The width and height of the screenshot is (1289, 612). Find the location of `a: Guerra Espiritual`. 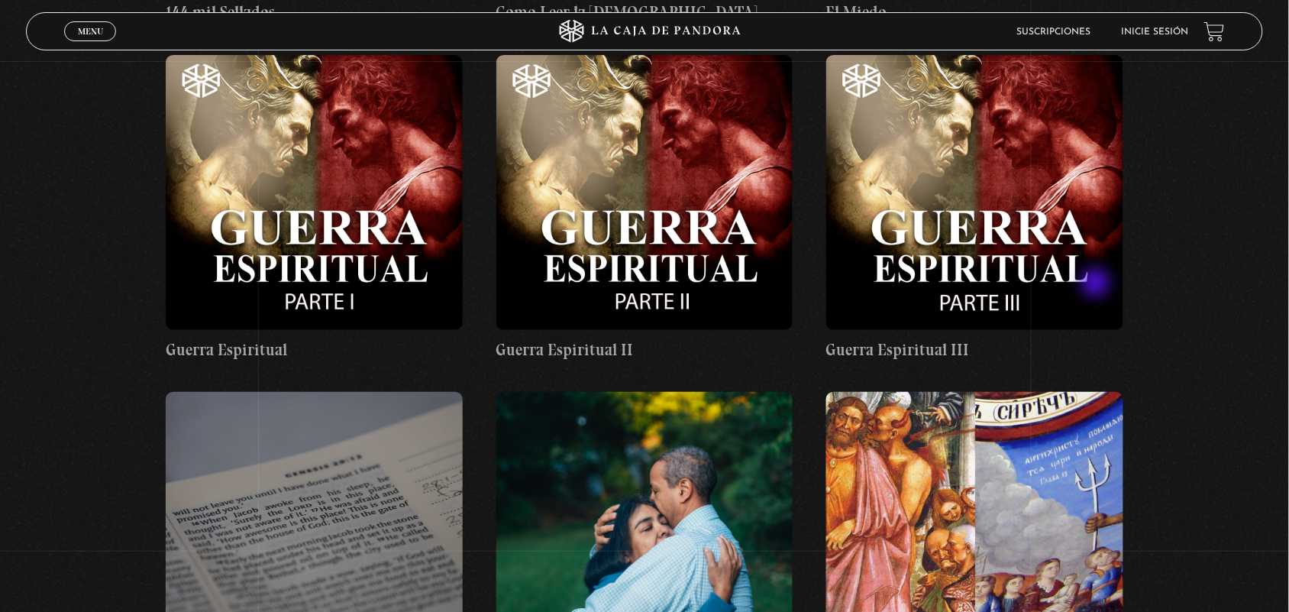

a: Guerra Espiritual is located at coordinates (314, 209).